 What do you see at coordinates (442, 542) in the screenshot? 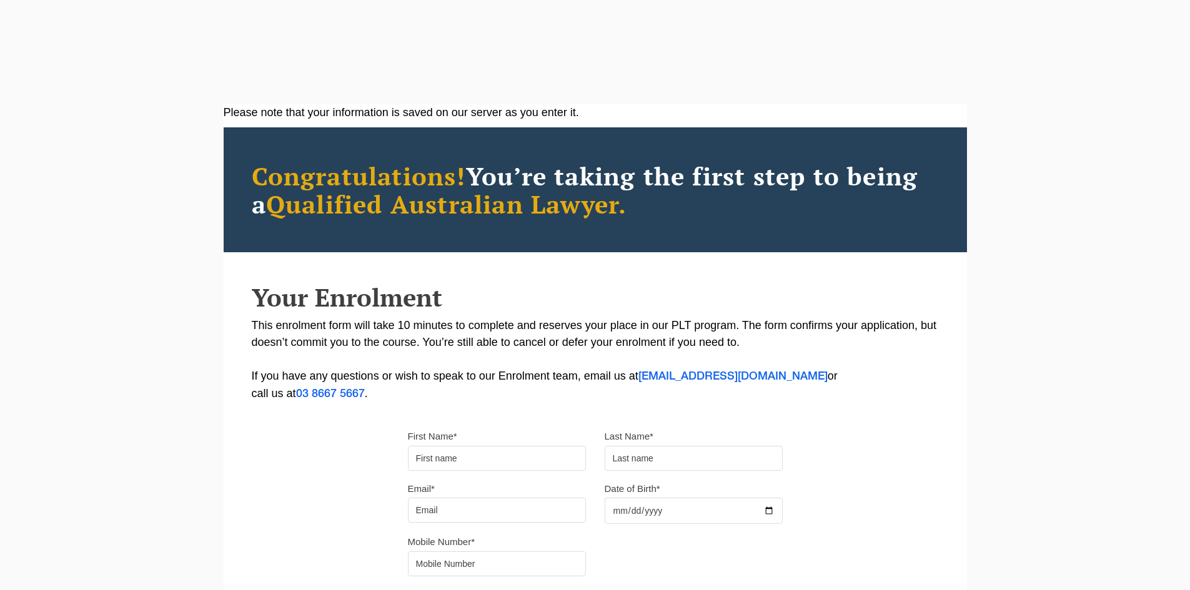
I see `label: Mobile Number*` at bounding box center [442, 542].